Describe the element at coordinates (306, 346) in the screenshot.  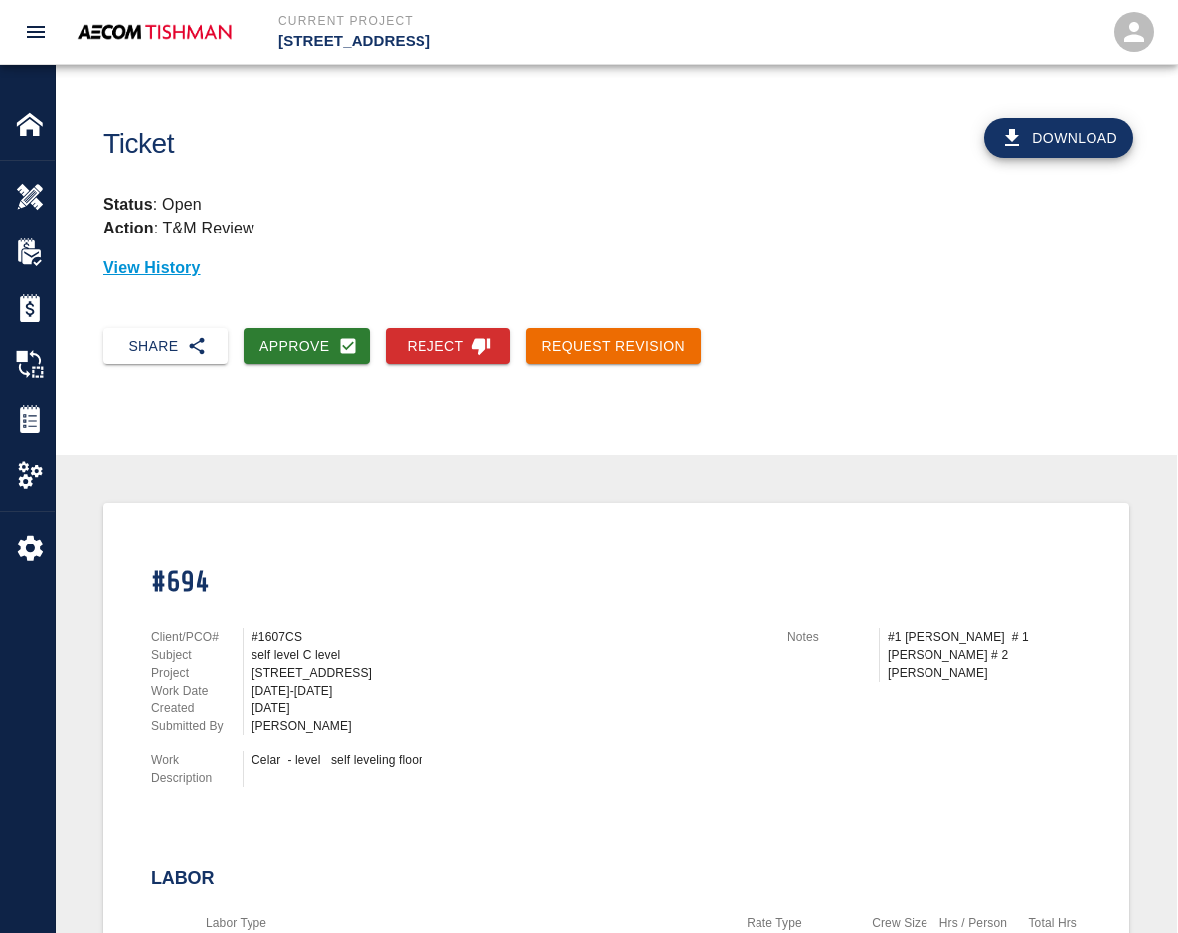
I see `button: Approve` at that location.